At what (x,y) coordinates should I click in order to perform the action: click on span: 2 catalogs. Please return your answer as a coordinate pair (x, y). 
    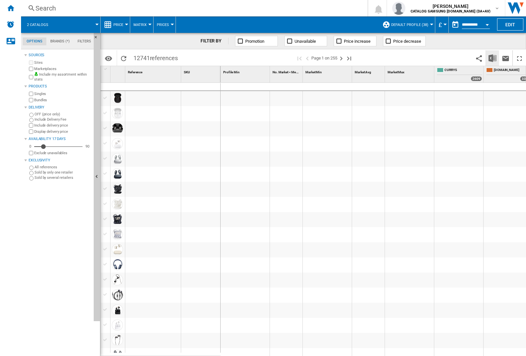
    Looking at the image, I should click on (37, 25).